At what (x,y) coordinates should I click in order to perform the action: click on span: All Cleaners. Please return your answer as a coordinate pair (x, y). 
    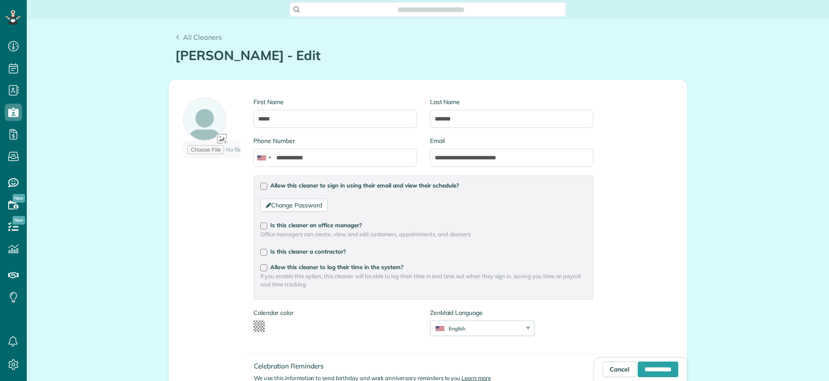
    Looking at the image, I should click on (203, 37).